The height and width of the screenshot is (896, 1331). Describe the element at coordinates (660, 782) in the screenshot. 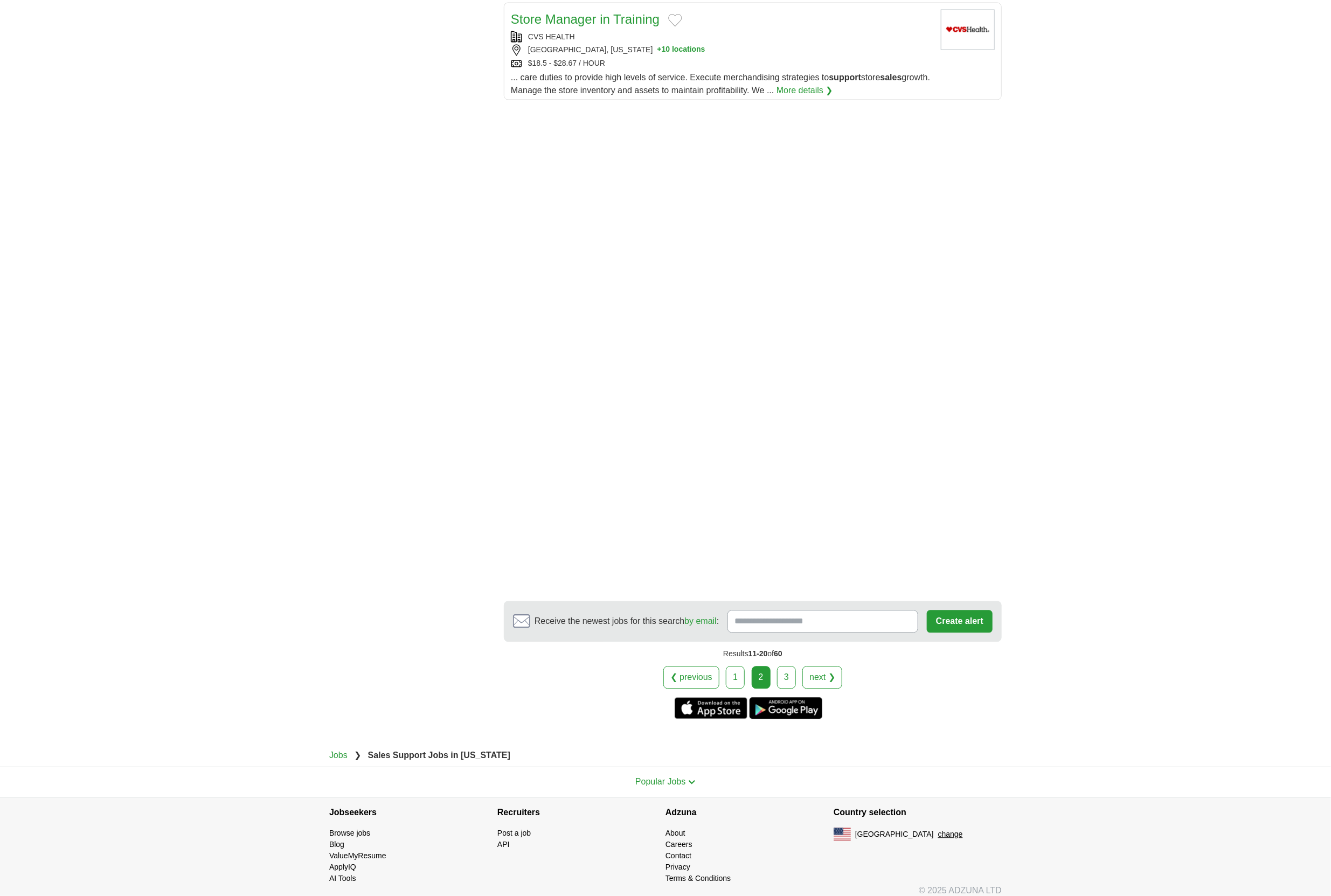

I see `span: Popular Jobs` at that location.